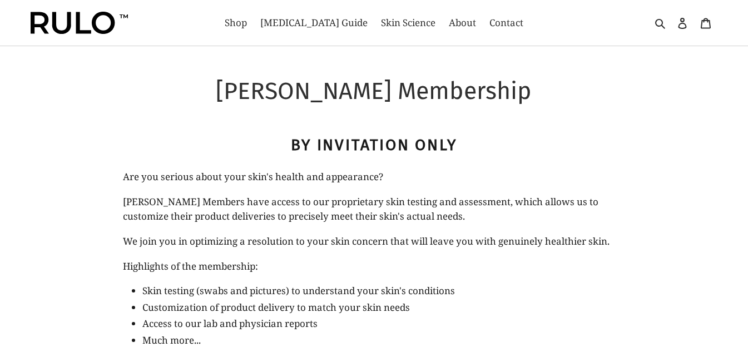  I want to click on span: Shop, so click(236, 23).